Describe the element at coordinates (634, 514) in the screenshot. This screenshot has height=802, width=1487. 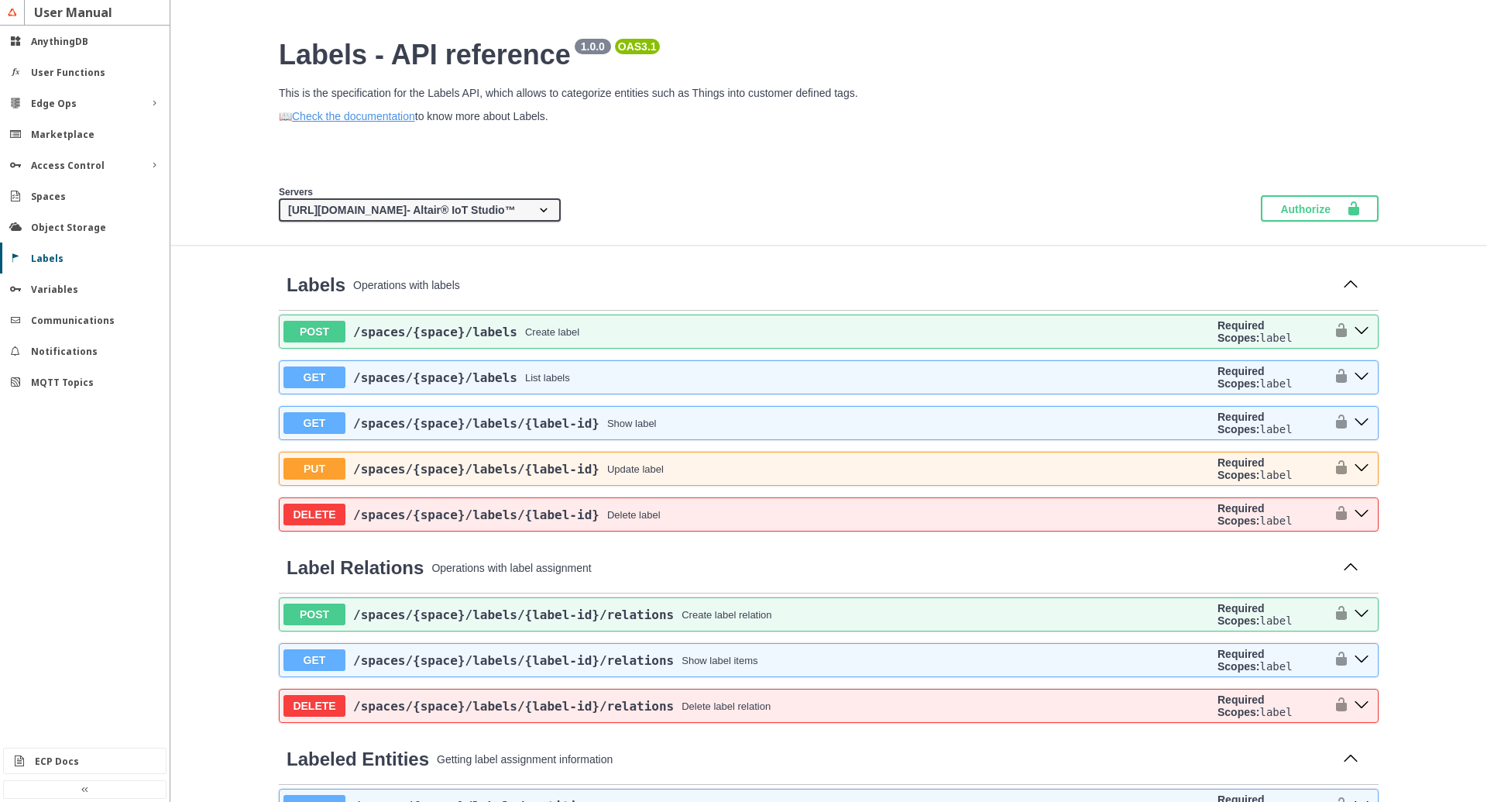
I see `div: Delete label` at that location.